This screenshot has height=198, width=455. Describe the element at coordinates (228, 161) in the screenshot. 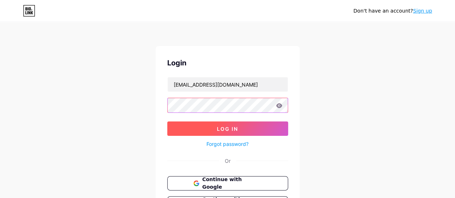

I see `div: Or` at that location.